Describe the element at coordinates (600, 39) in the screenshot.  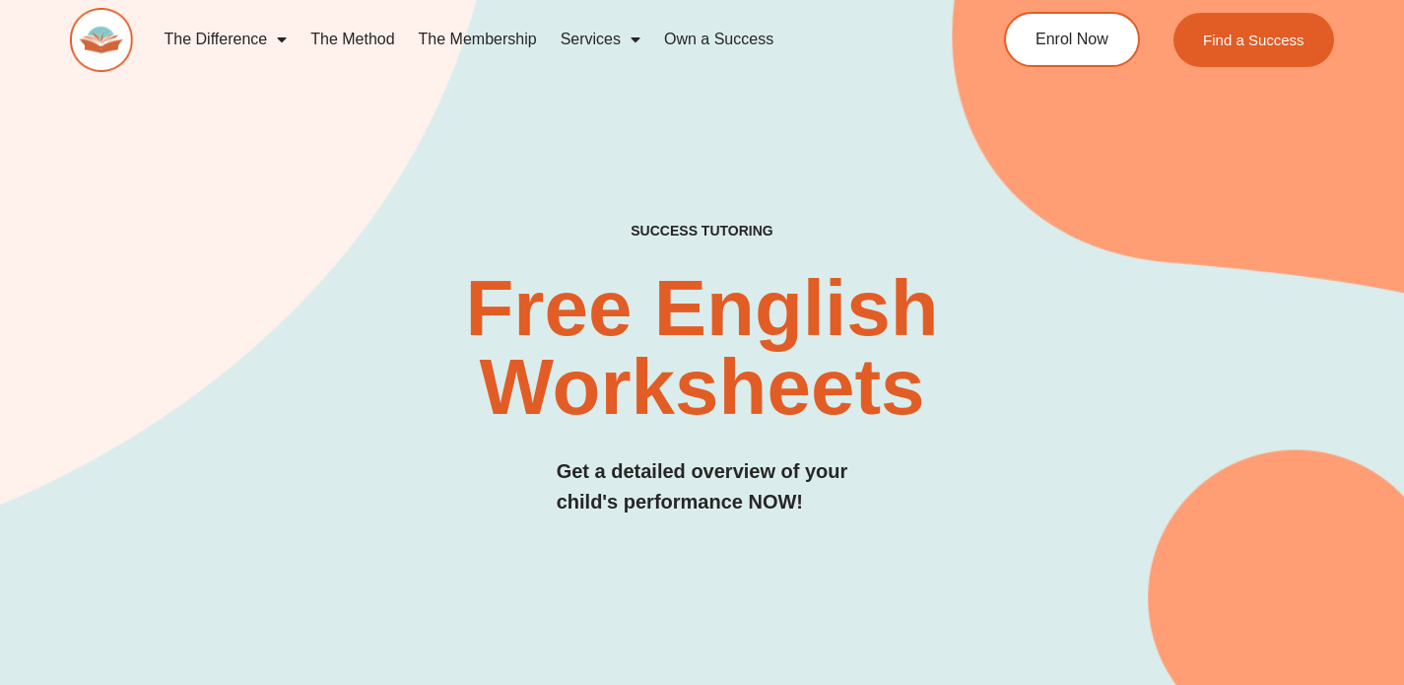
I see `a: Services` at that location.